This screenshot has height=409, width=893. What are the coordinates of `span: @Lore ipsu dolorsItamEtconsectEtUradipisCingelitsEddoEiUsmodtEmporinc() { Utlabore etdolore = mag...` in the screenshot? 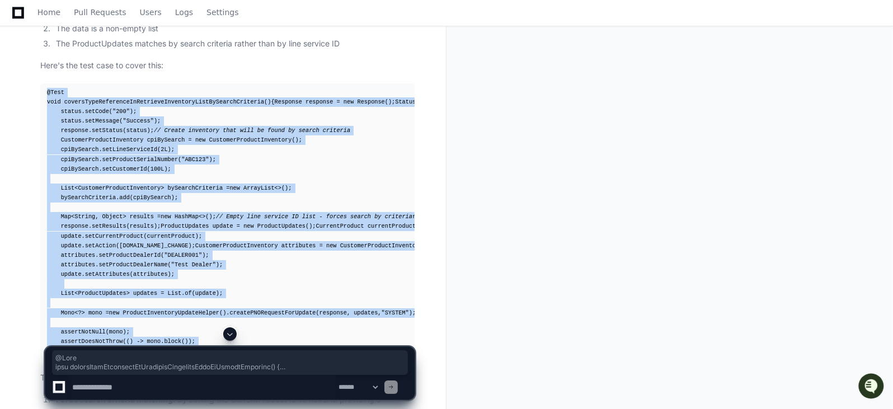 It's located at (230, 363).